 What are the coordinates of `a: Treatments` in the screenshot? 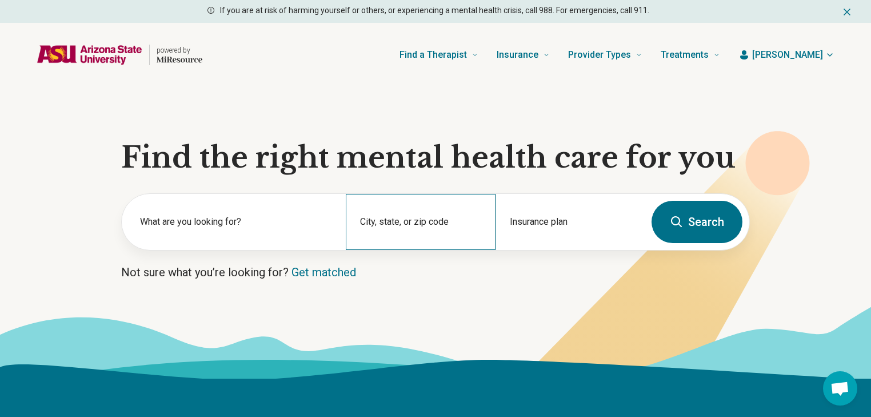 It's located at (691, 55).